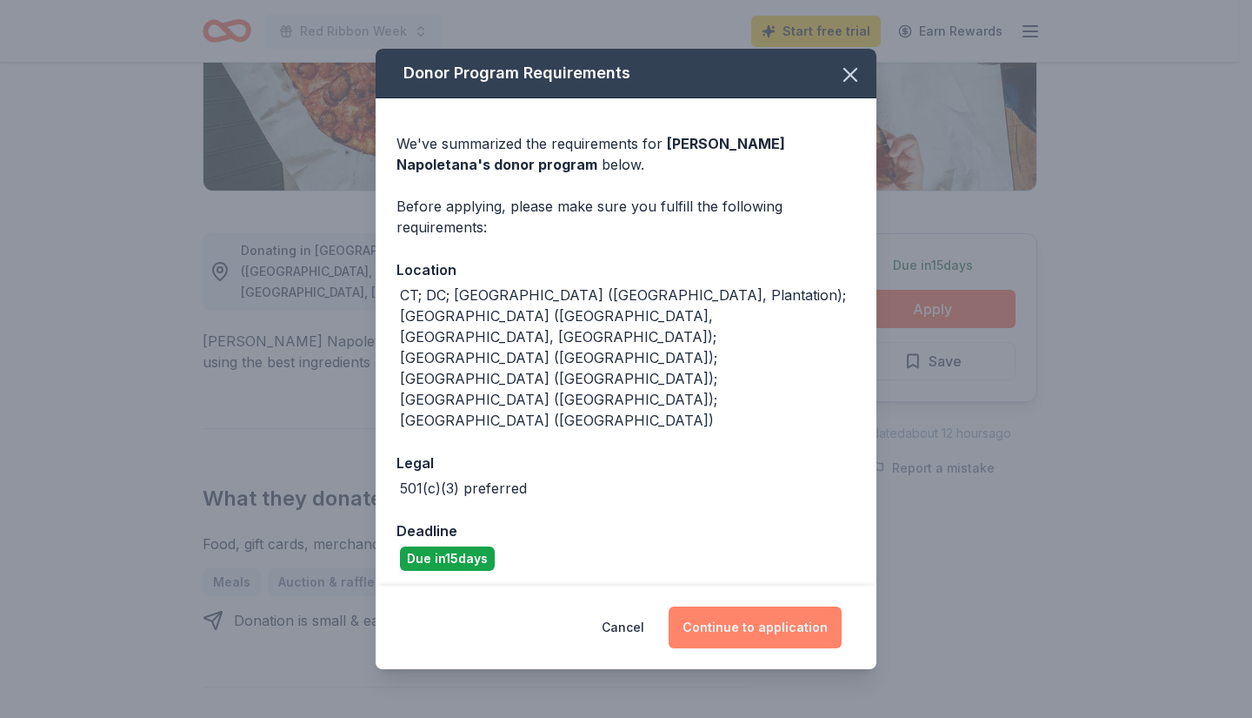 Image resolution: width=1252 pixels, height=718 pixels. Describe the element at coordinates (626, 463) in the screenshot. I see `div: Legal` at that location.